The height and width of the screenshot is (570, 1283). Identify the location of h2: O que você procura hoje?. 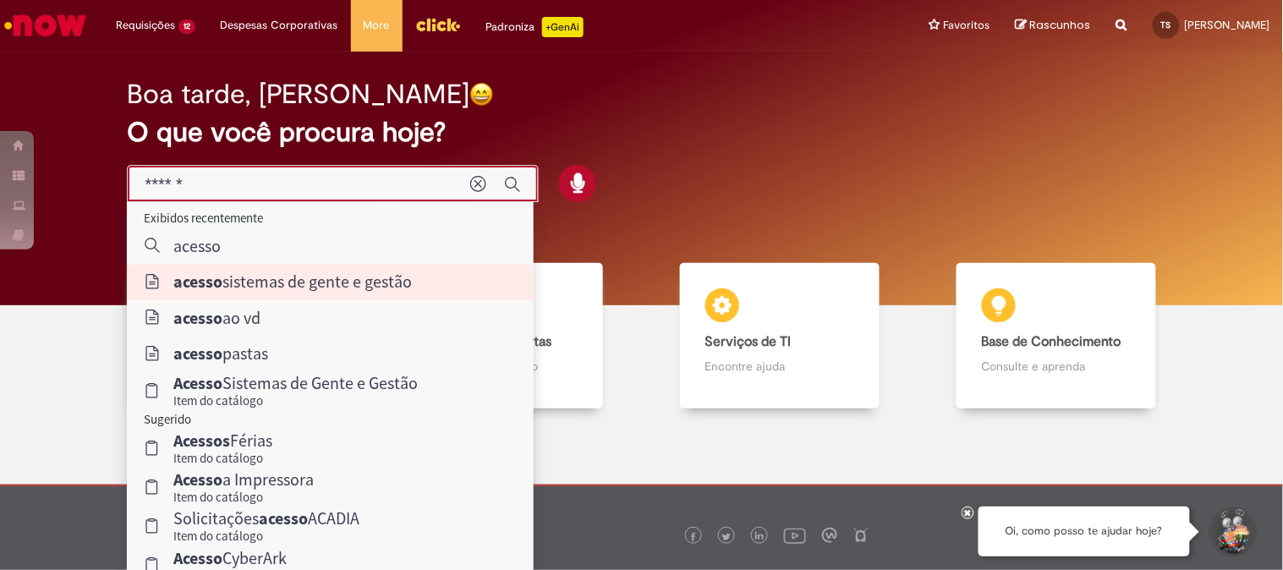
(641, 132).